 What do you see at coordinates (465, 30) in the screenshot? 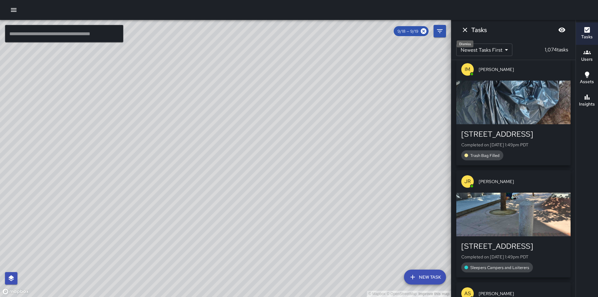
I see `button: Dismiss` at bounding box center [465, 30].